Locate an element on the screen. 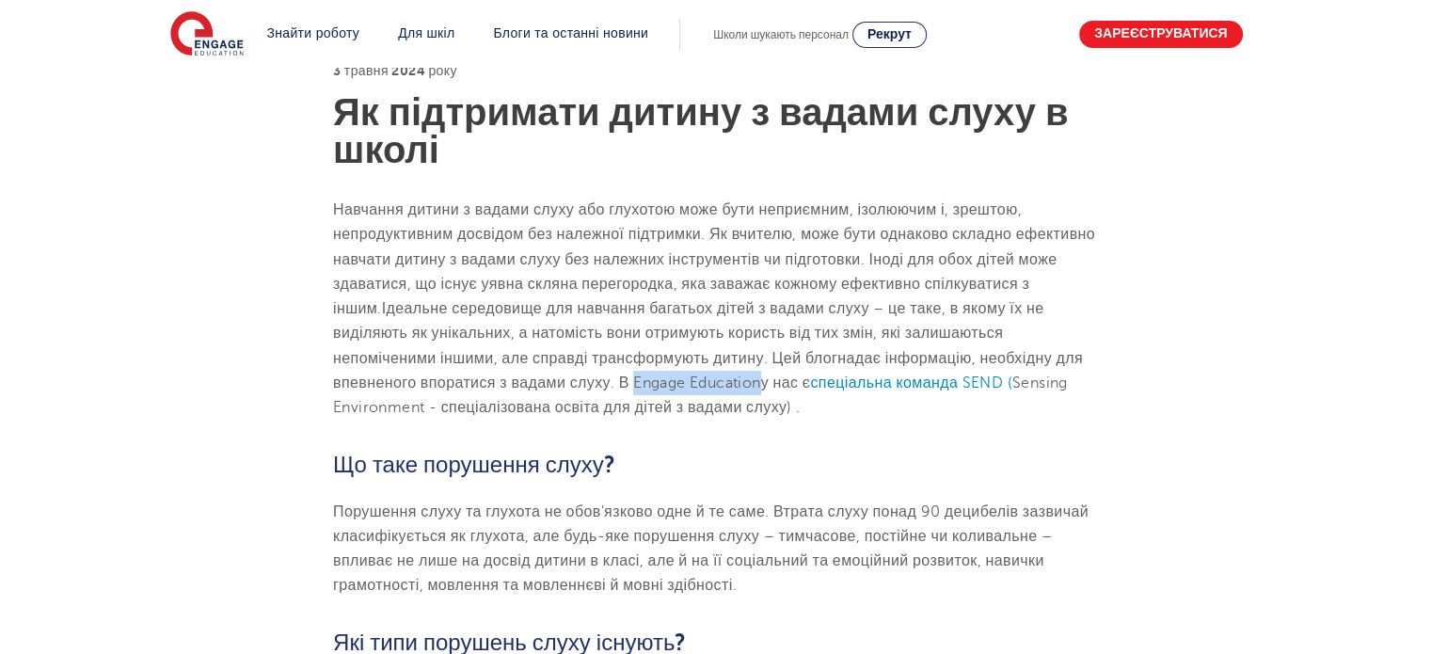 Image resolution: width=1431 pixels, height=654 pixels. font: надає інформацію, необхідну для впевненого впоратися з вадами слуху is located at coordinates (708, 371).